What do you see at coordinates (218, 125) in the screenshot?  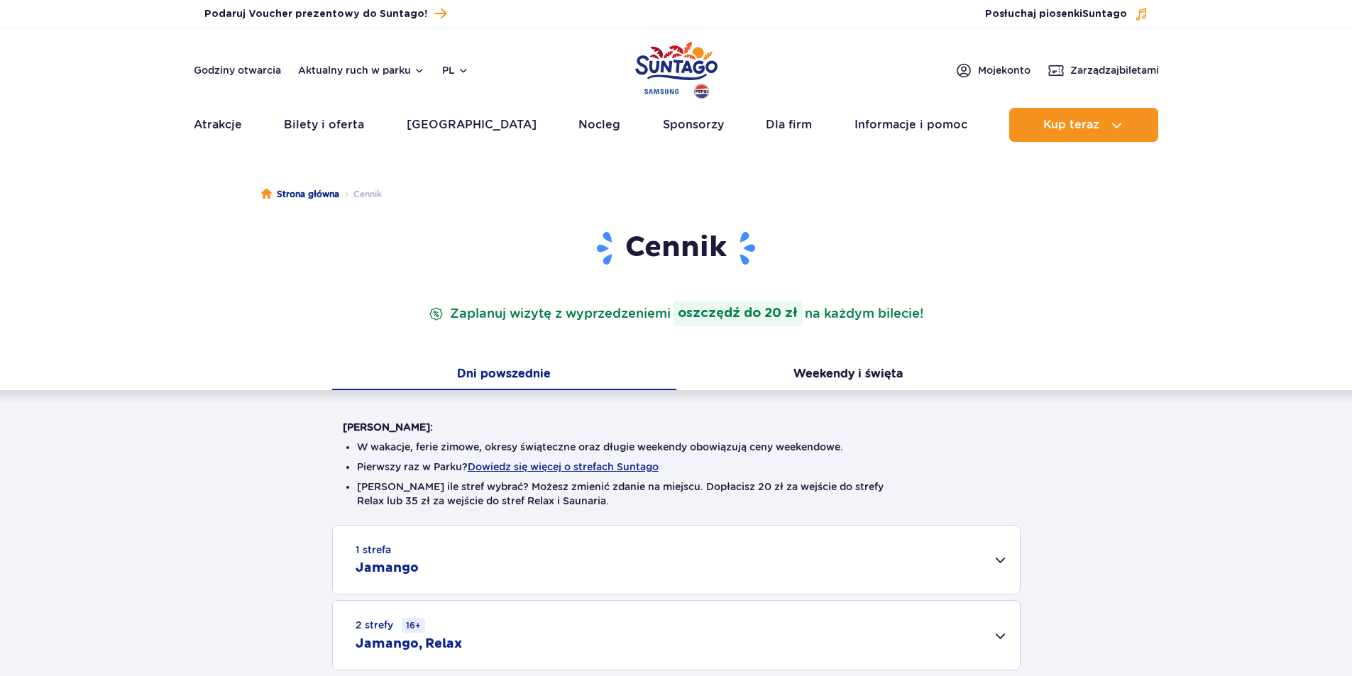 I see `a: Atrakcje` at bounding box center [218, 125].